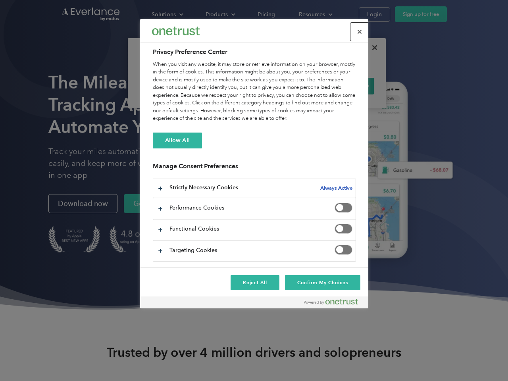 Image resolution: width=508 pixels, height=381 pixels. Describe the element at coordinates (254, 163) in the screenshot. I see `div: Privacy Preference Center` at that location.